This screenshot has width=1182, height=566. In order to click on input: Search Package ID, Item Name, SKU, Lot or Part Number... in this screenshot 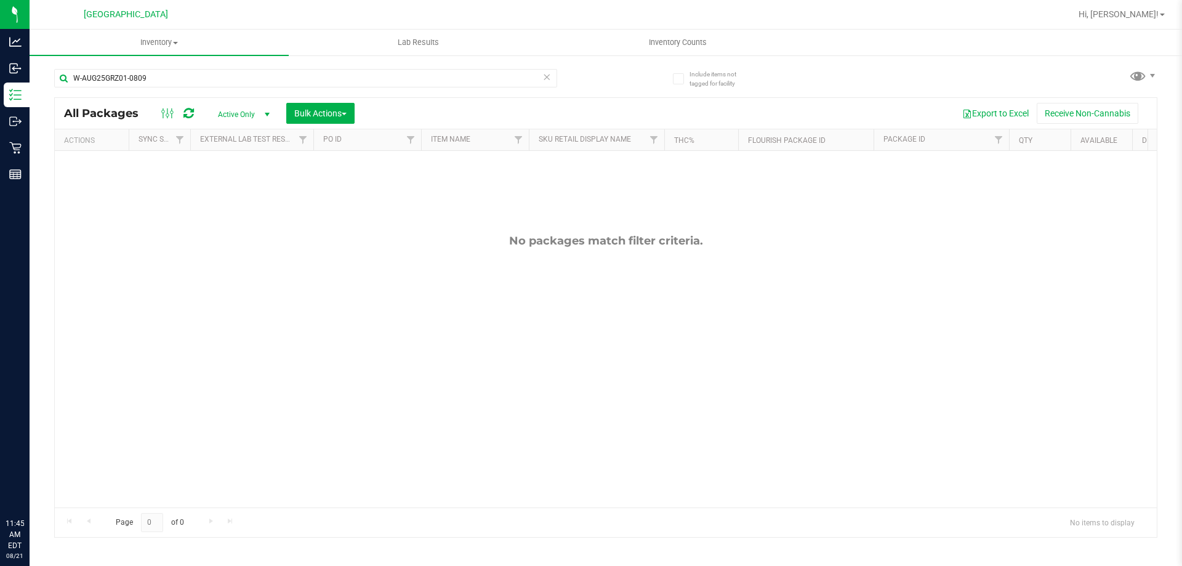, I will do `click(305, 78)`.